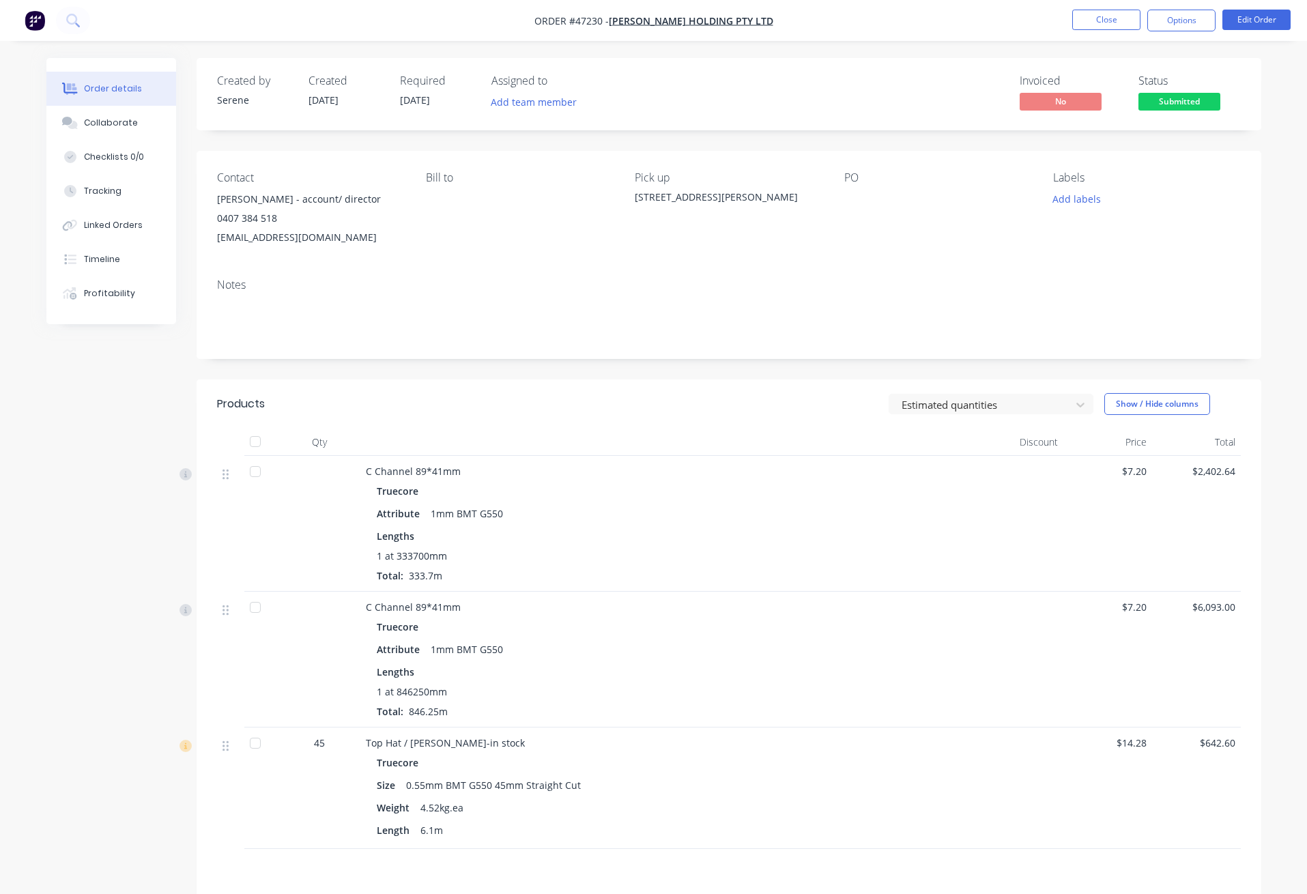 The height and width of the screenshot is (894, 1307). What do you see at coordinates (111, 225) in the screenshot?
I see `button: Linked Orders` at bounding box center [111, 225].